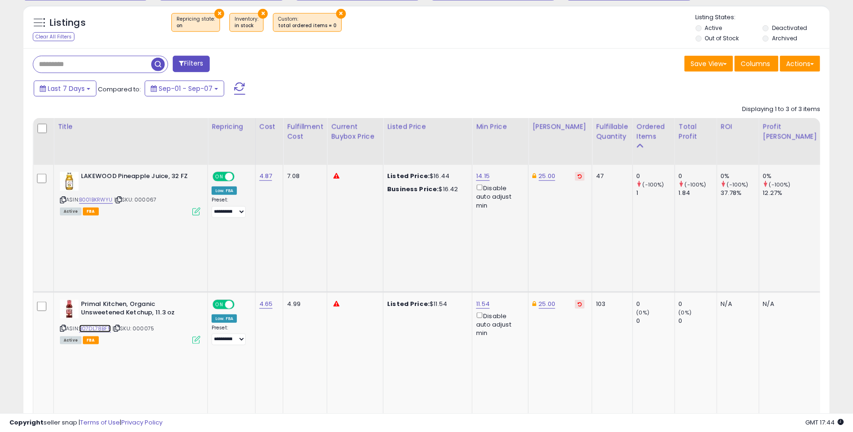  What do you see at coordinates (426, 304) in the screenshot?
I see `div: $11.54` at bounding box center [426, 304].